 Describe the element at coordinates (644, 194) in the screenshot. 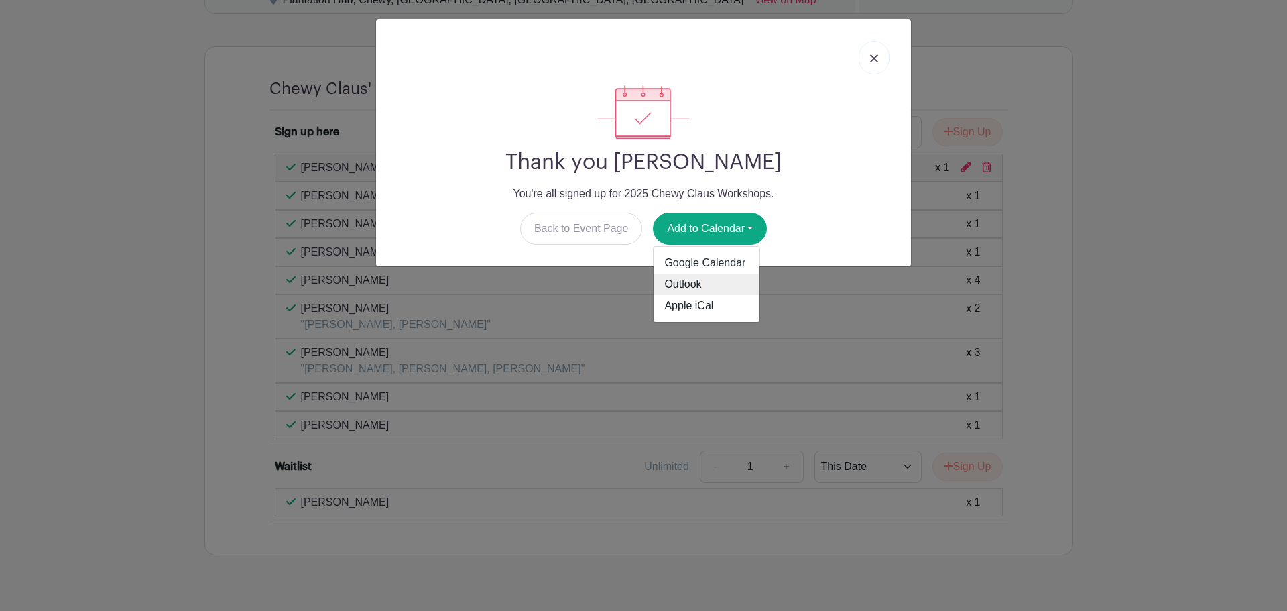

I see `p: You're all signed up for 2025 Chewy Claus Workshops.` at that location.